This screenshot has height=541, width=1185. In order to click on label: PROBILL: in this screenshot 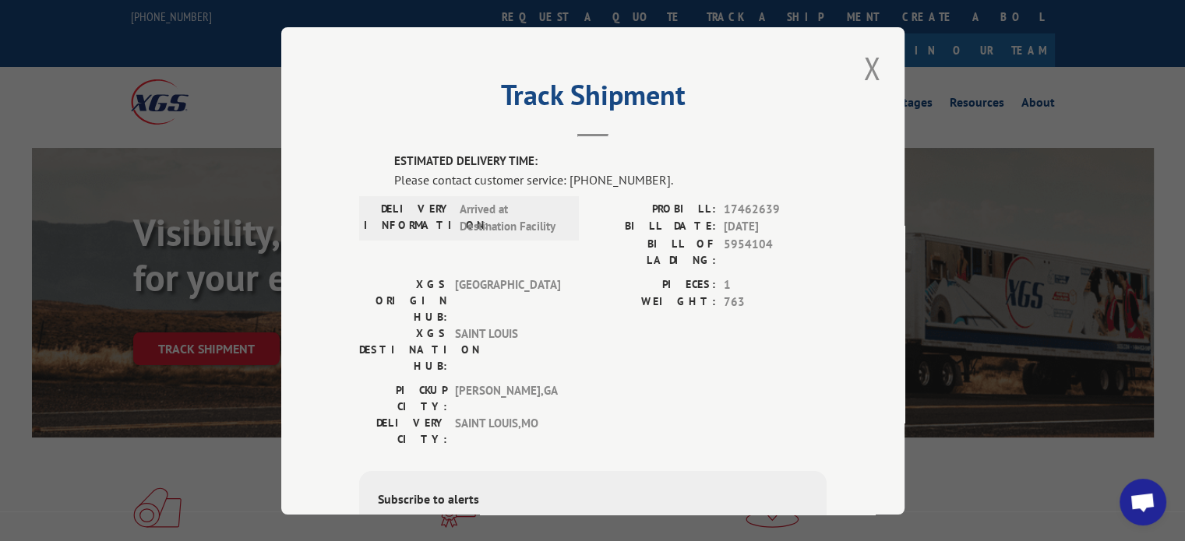, I will do `click(654, 209)`.